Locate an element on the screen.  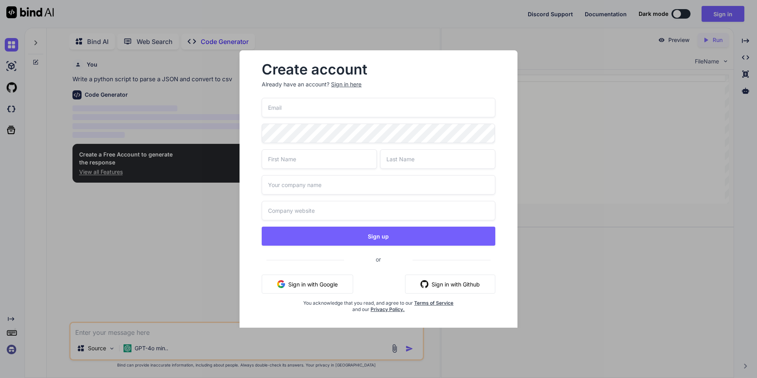
button: Sign in with Github is located at coordinates (450, 284).